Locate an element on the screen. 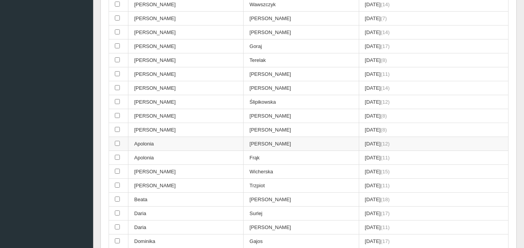 Image resolution: width=524 pixels, height=248 pixels. td: Surlej is located at coordinates (301, 214).